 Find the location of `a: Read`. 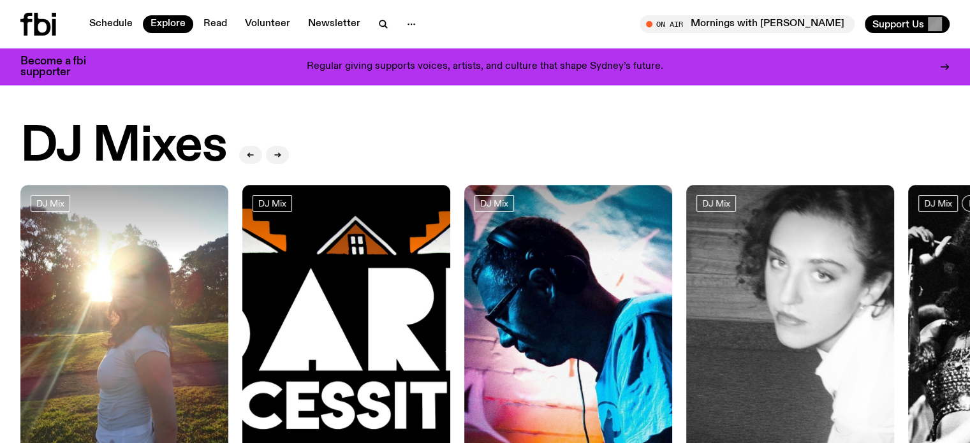

a: Read is located at coordinates (215, 24).